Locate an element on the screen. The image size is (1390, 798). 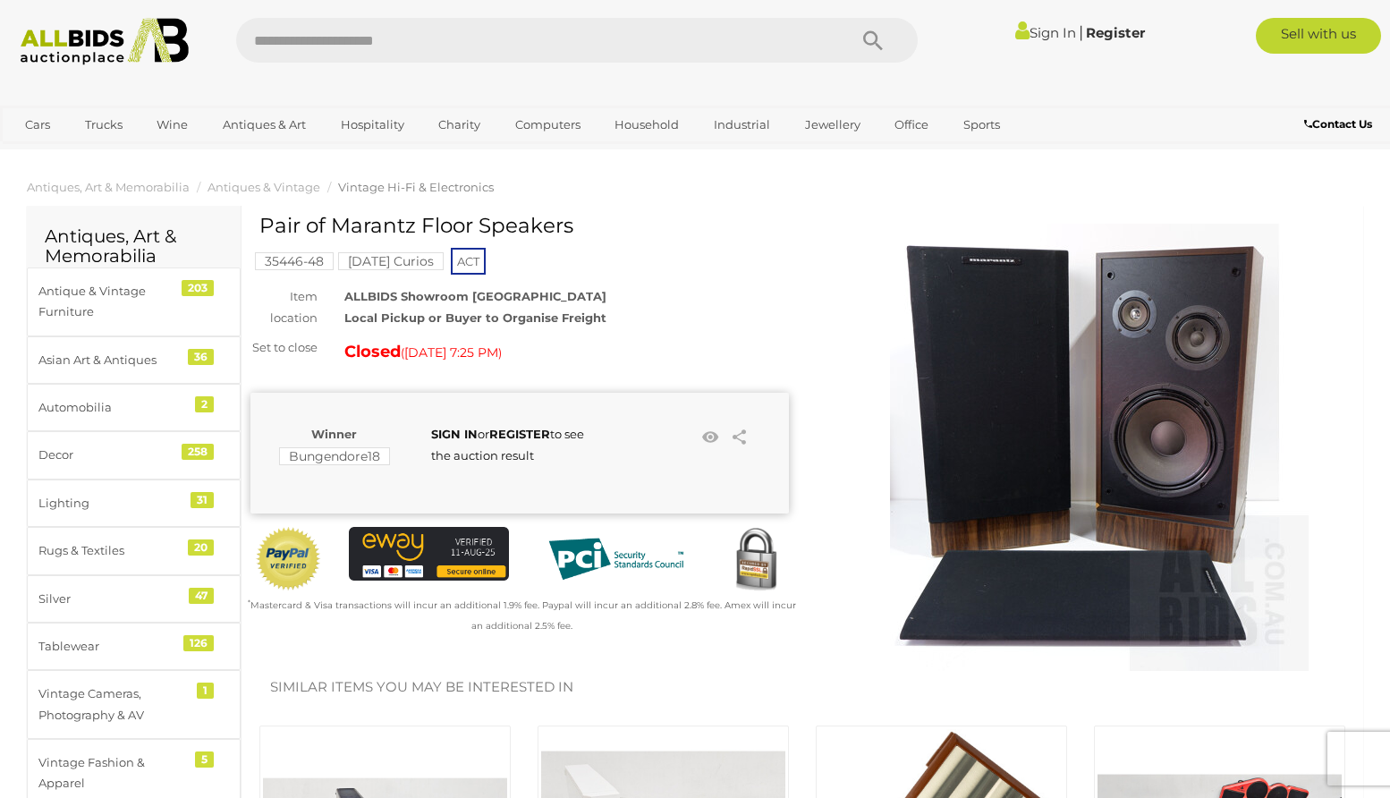
a: Sports is located at coordinates (981, 124).